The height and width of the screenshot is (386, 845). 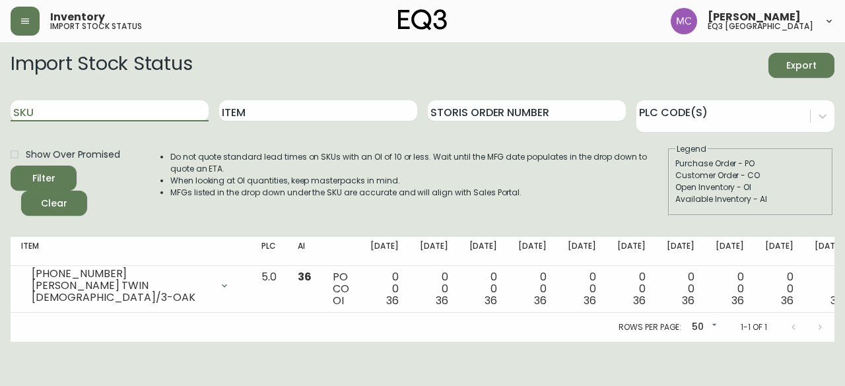 I want to click on div: 50, so click(x=703, y=328).